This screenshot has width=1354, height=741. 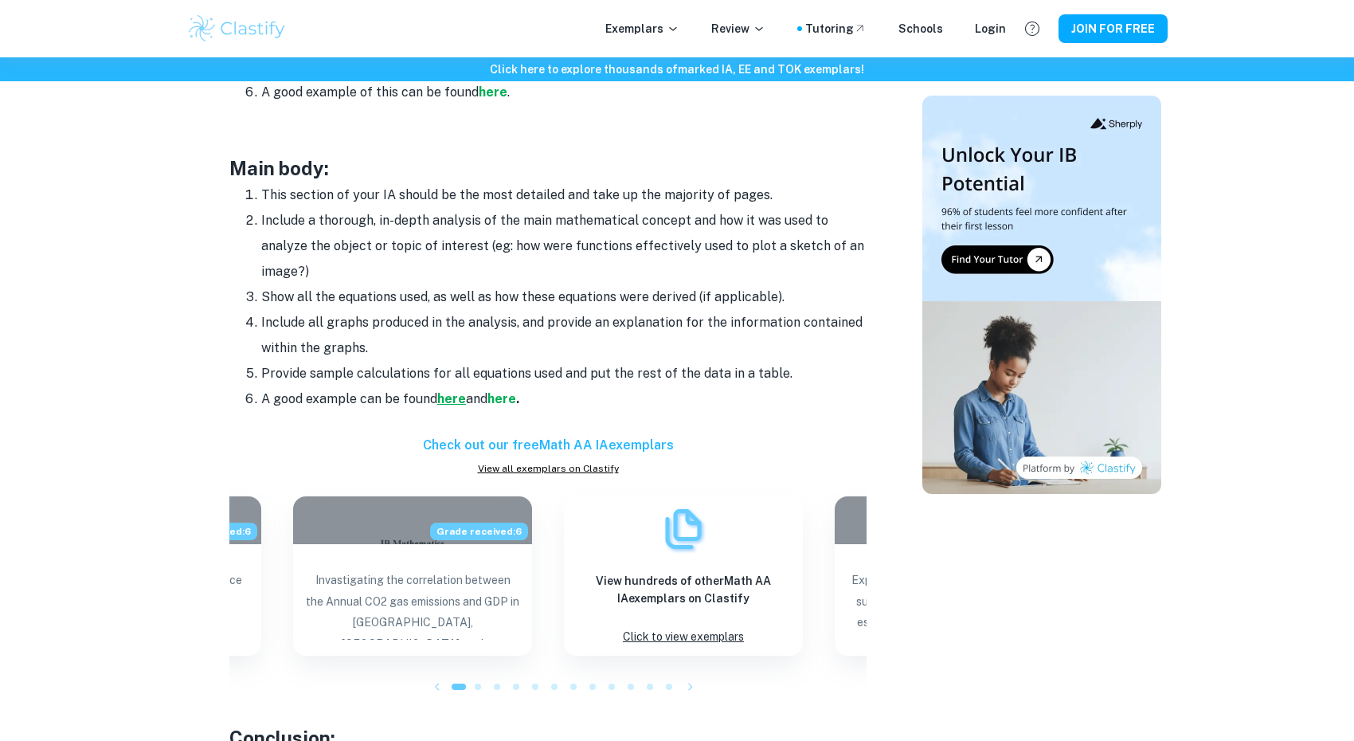 What do you see at coordinates (1042, 295) in the screenshot?
I see `img: Thumbnail` at bounding box center [1042, 295].